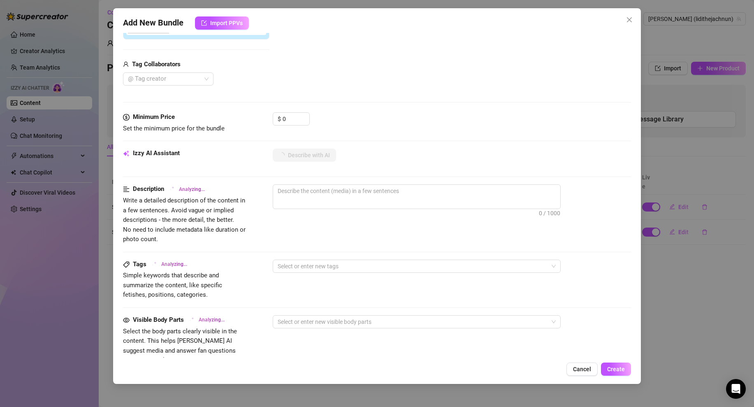  I want to click on span: Create, so click(616, 369).